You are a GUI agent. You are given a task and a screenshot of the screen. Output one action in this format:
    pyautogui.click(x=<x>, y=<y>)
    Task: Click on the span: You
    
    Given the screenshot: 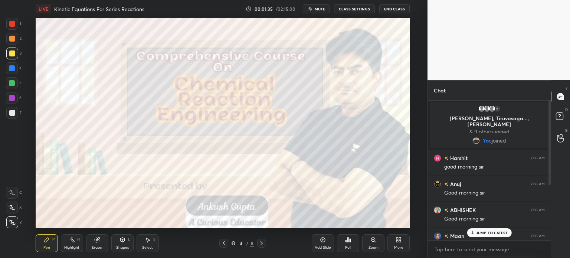 What is the action you would take?
    pyautogui.click(x=487, y=141)
    